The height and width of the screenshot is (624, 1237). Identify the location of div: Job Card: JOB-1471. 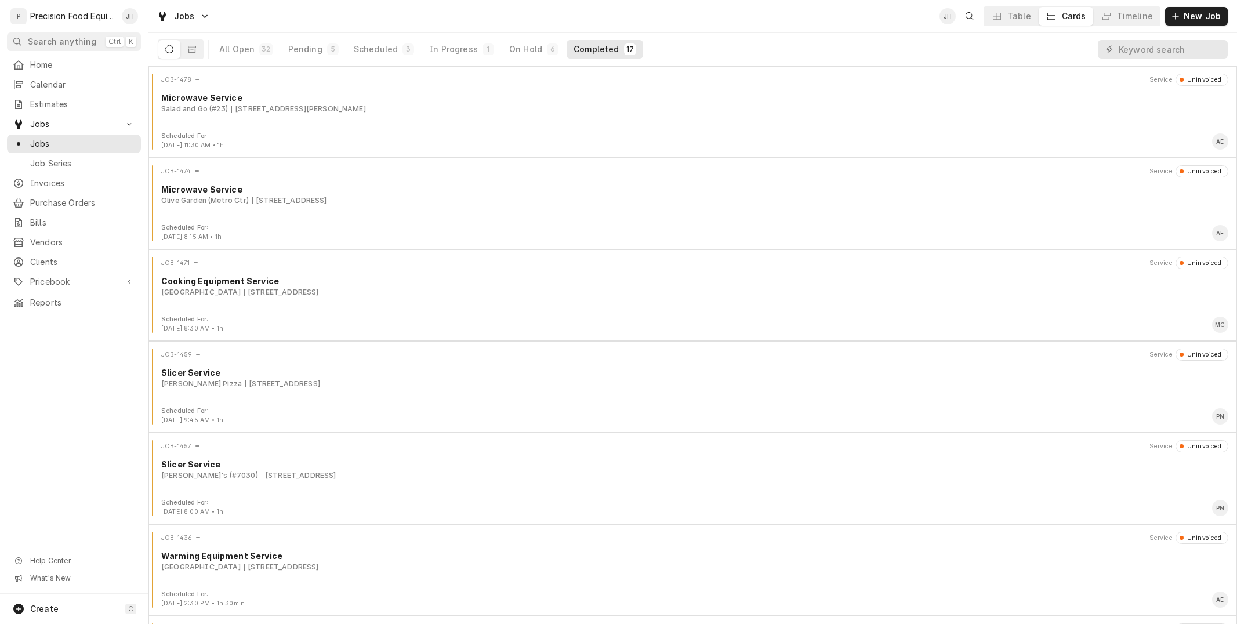
(692, 295).